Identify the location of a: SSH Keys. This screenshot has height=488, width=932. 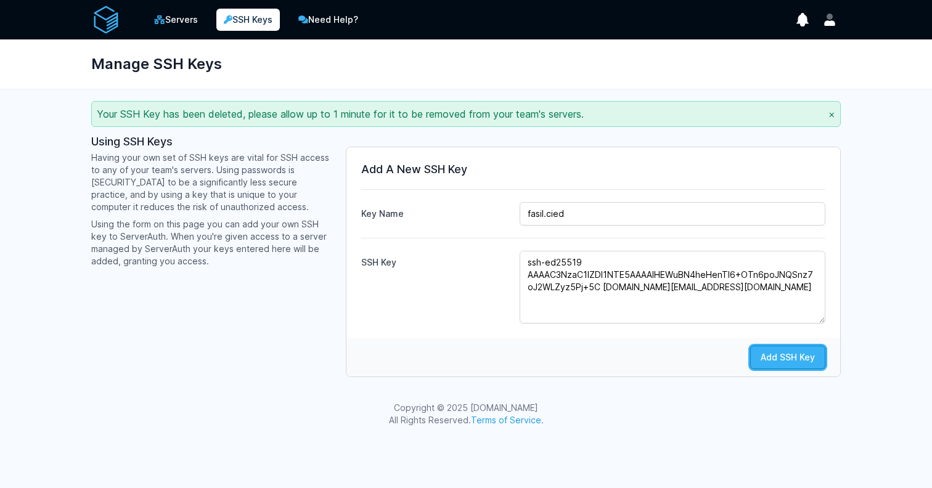
(248, 20).